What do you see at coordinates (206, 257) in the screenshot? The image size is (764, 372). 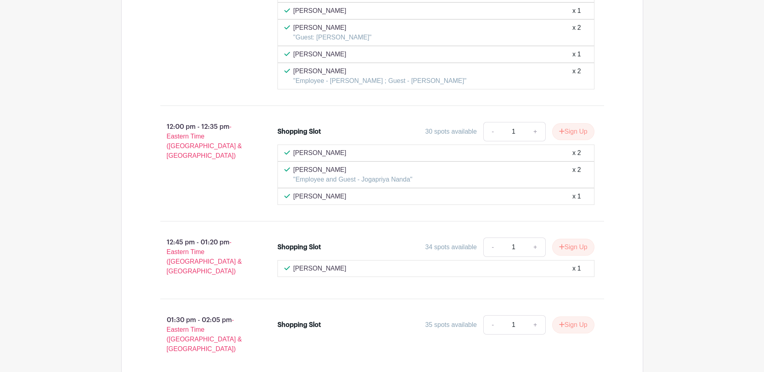 I see `p: 12:45 pm - 01:20 pm` at bounding box center [206, 257].